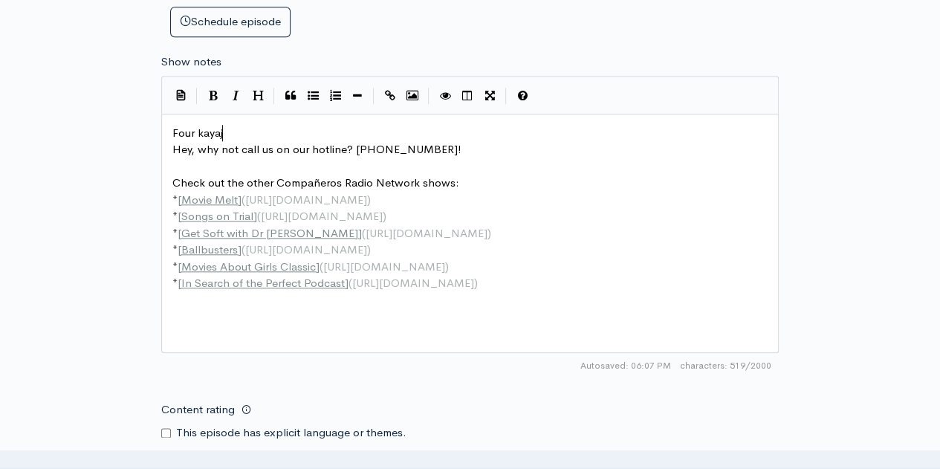 This screenshot has height=469, width=940. What do you see at coordinates (489, 96) in the screenshot?
I see `button: Toggle Fullscreen` at bounding box center [489, 96].